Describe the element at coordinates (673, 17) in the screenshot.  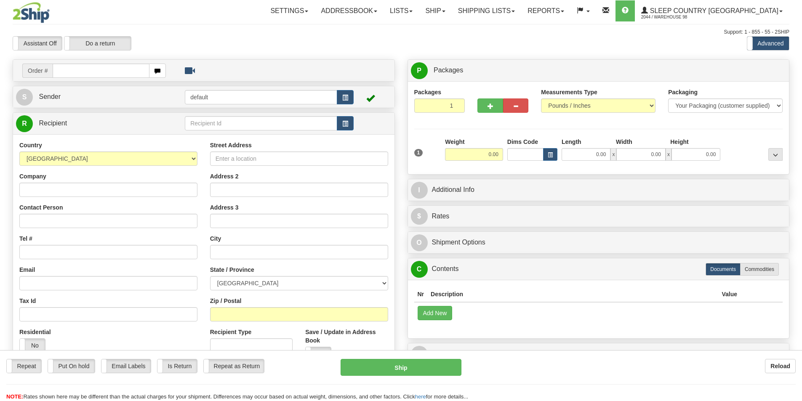
I see `span: 2044 / Warehouse 98` at that location.